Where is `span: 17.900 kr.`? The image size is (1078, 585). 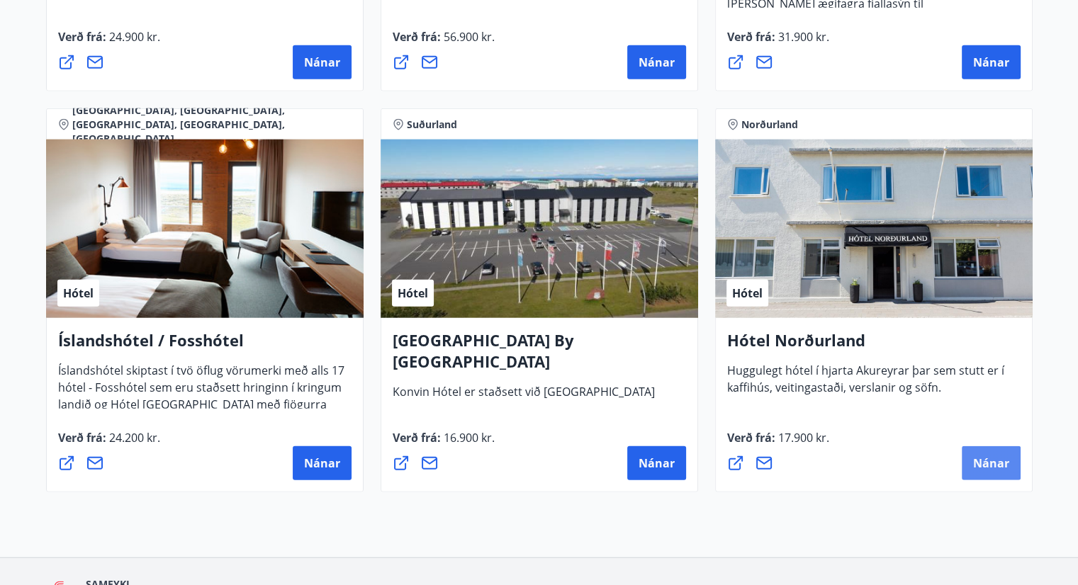
span: 17.900 kr. is located at coordinates (802, 438).